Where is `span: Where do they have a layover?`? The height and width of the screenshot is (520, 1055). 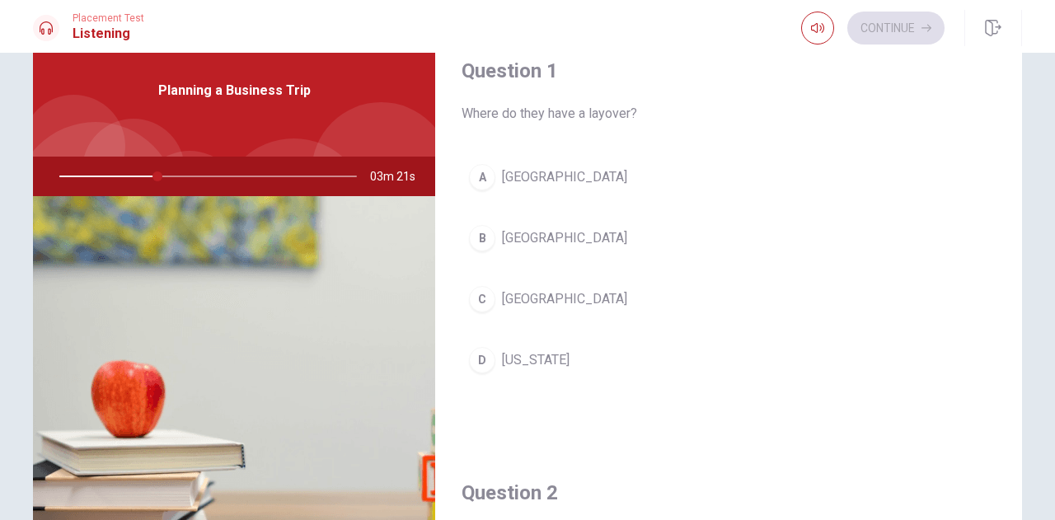
span: Where do they have a layover? is located at coordinates (729, 114).